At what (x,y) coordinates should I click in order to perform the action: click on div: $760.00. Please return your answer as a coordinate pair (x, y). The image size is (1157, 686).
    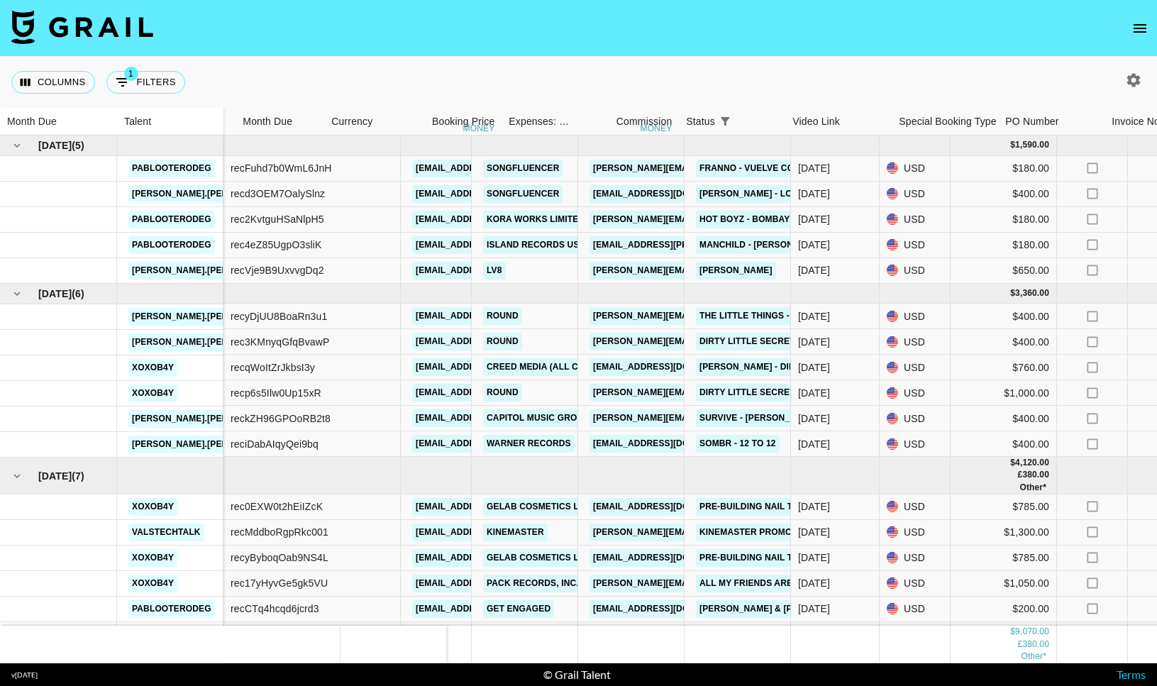
    Looking at the image, I should click on (1004, 367).